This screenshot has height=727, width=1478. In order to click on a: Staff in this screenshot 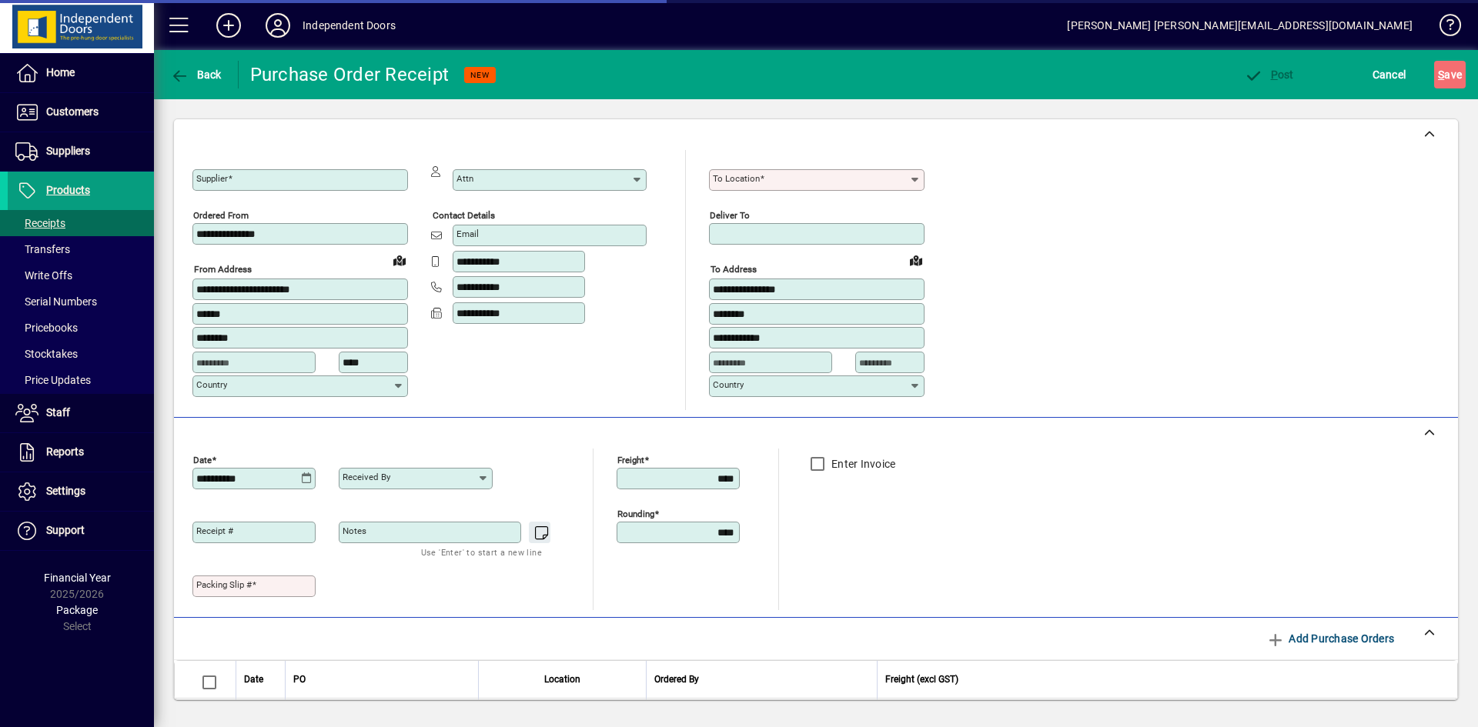, I will do `click(81, 413)`.